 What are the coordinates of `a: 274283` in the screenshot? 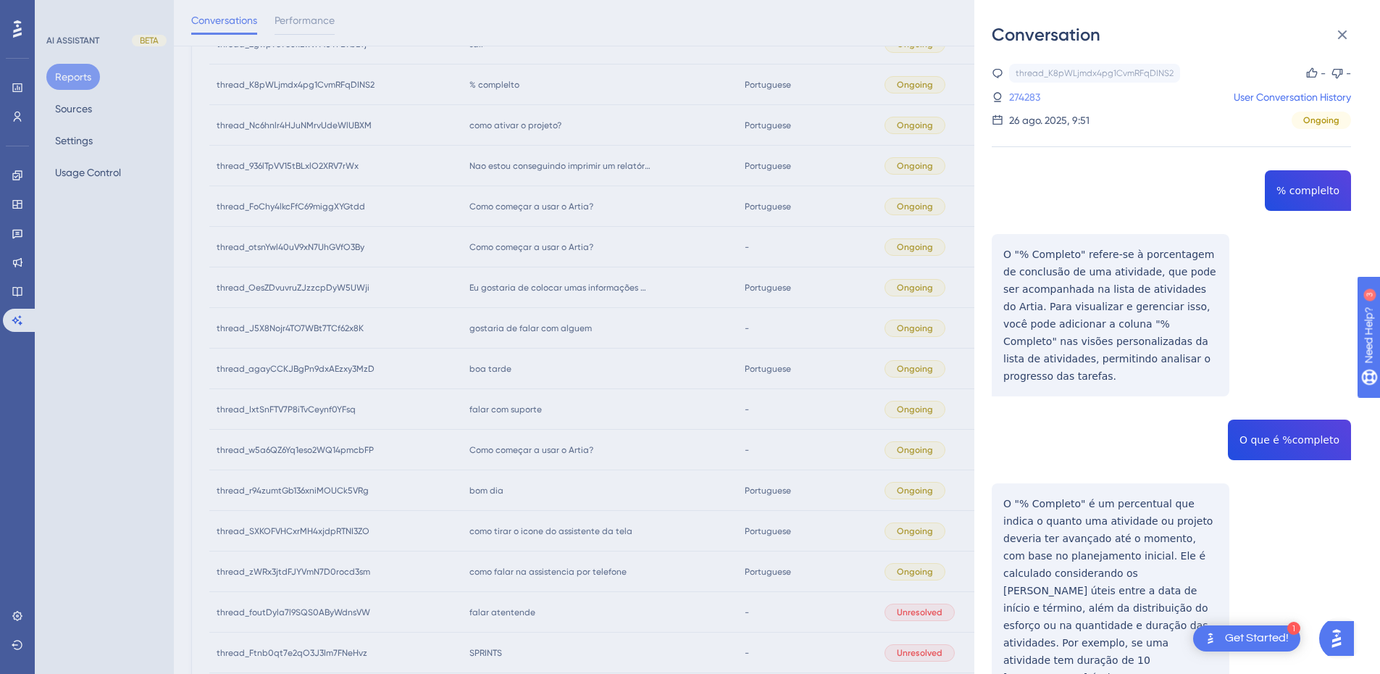 It's located at (1024, 97).